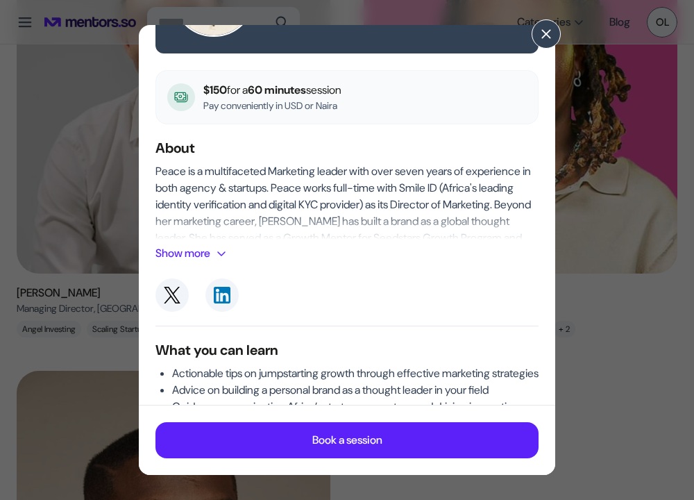 The image size is (694, 500). Describe the element at coordinates (347, 440) in the screenshot. I see `p: Book a session` at that location.